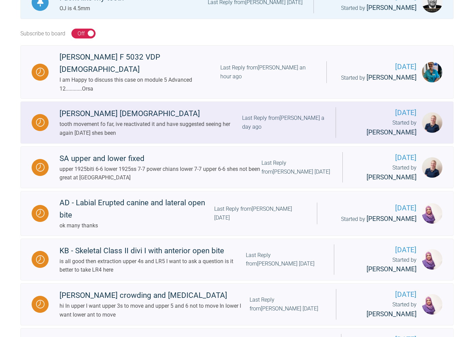 The image size is (474, 337). Describe the element at coordinates (432, 72) in the screenshot. I see `img: Åsa Ulrika Linnea Feneley` at that location.